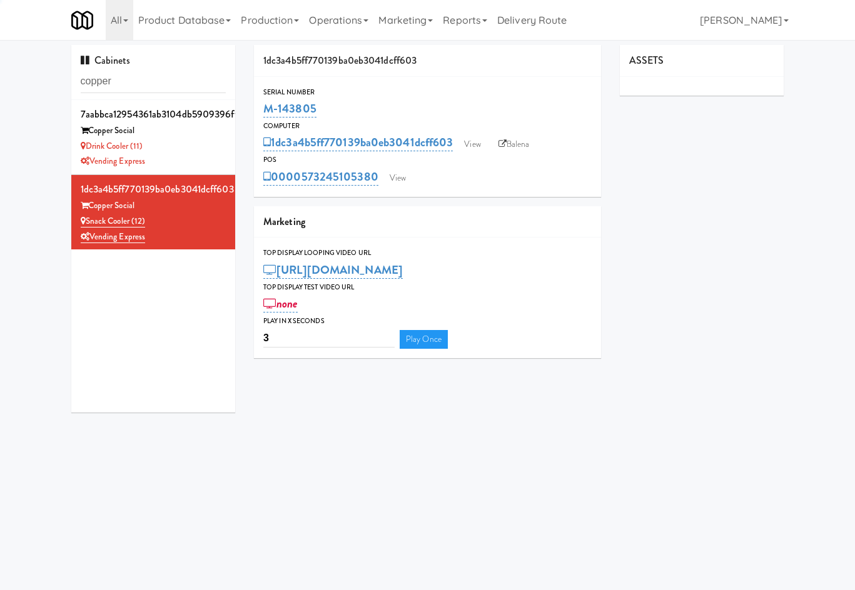  What do you see at coordinates (82, 20) in the screenshot?
I see `img: Micromart` at bounding box center [82, 20].